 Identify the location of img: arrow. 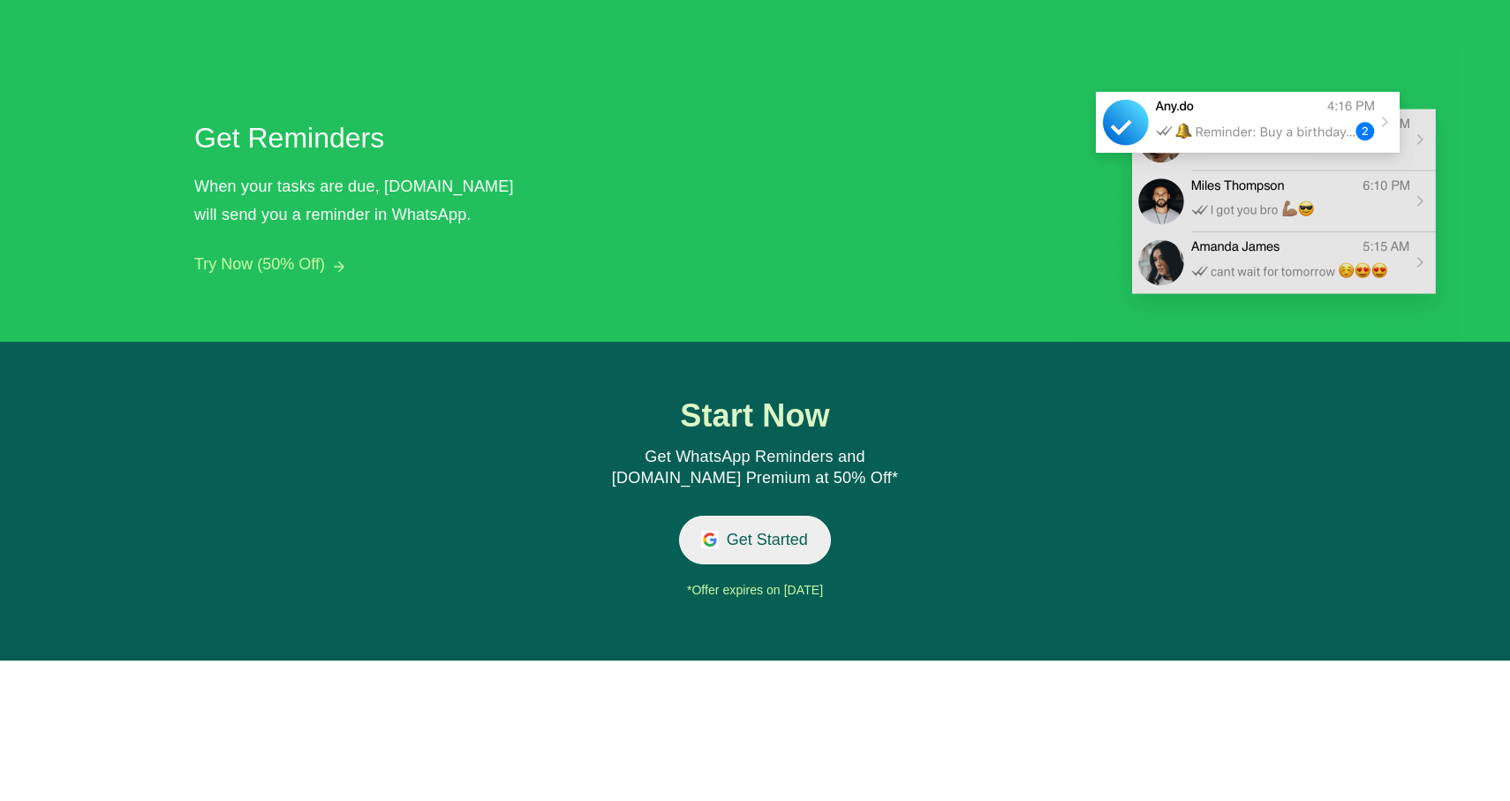
(339, 267).